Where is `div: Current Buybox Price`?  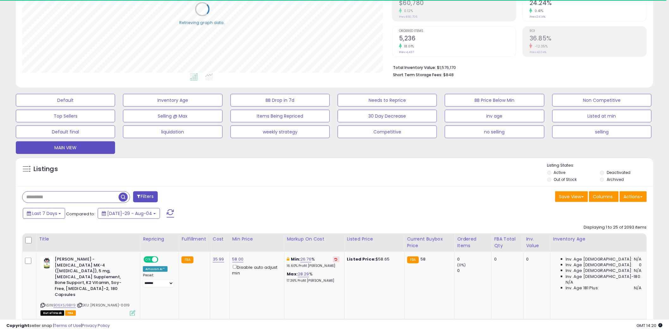 div: Current Buybox Price is located at coordinates (430, 243).